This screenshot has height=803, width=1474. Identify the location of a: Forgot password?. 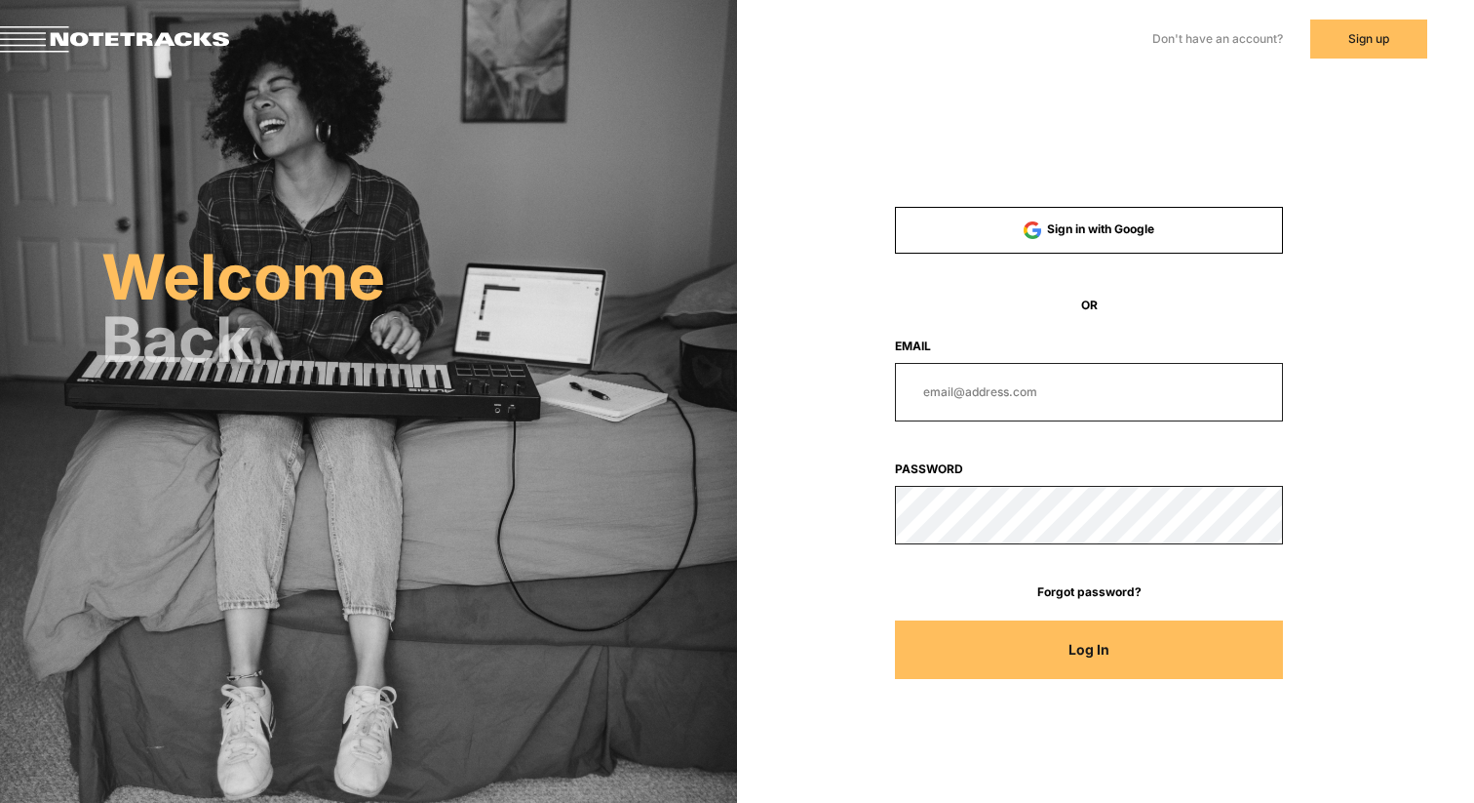
(1089, 592).